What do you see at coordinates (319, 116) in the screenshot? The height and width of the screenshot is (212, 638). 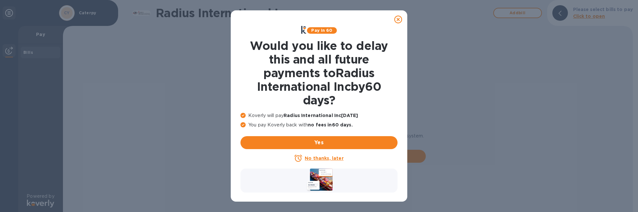 I see `p: Koverly will pay` at bounding box center [319, 116].